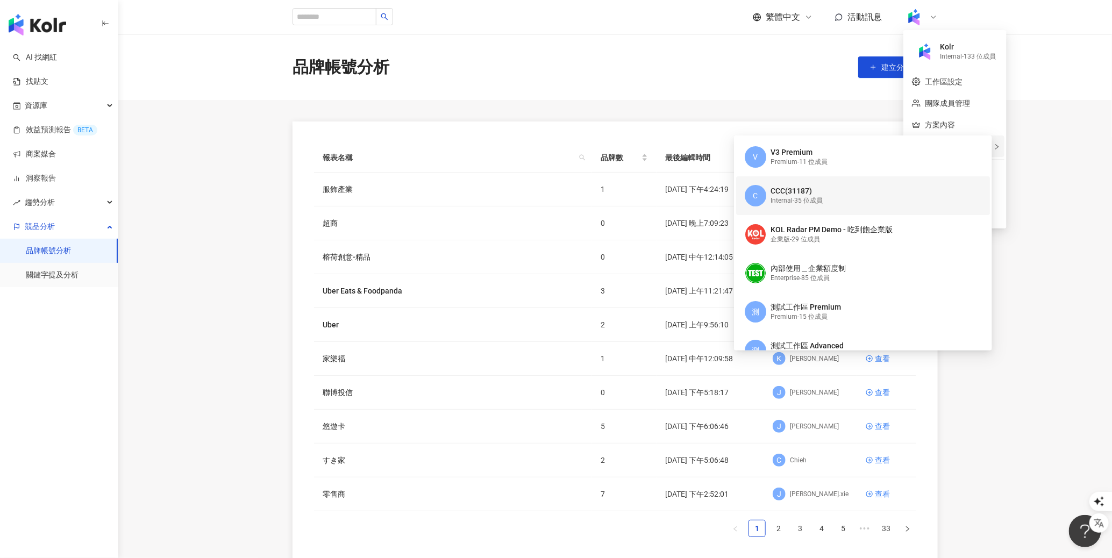  What do you see at coordinates (756, 157) in the screenshot?
I see `span: V` at bounding box center [756, 157].